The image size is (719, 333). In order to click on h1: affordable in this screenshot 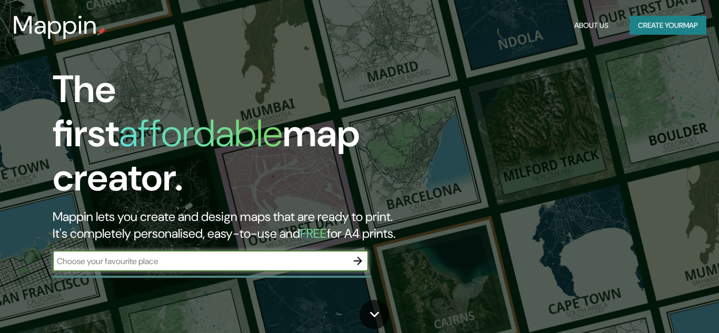, I will do `click(200, 133)`.